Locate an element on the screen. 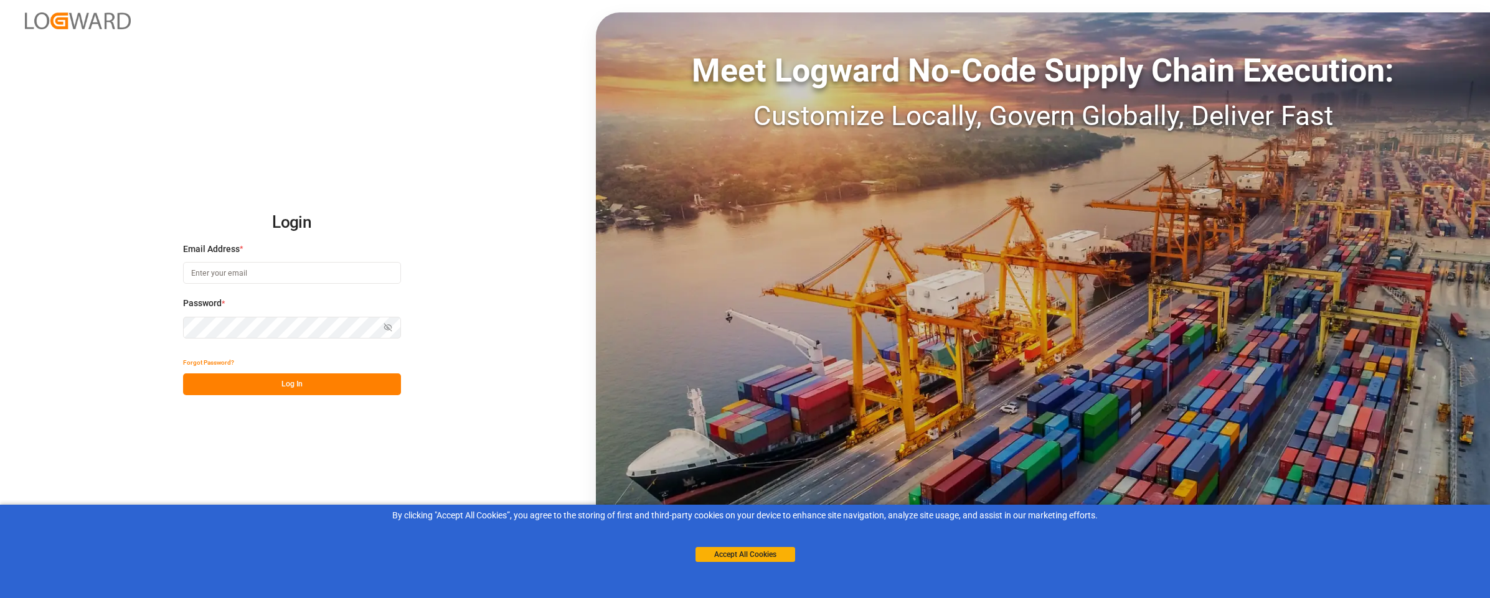  img: Logward_new_orange.png is located at coordinates (78, 21).